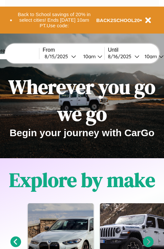 Image resolution: width=164 pixels, height=249 pixels. I want to click on b: BACK2SCHOOL20, so click(118, 20).